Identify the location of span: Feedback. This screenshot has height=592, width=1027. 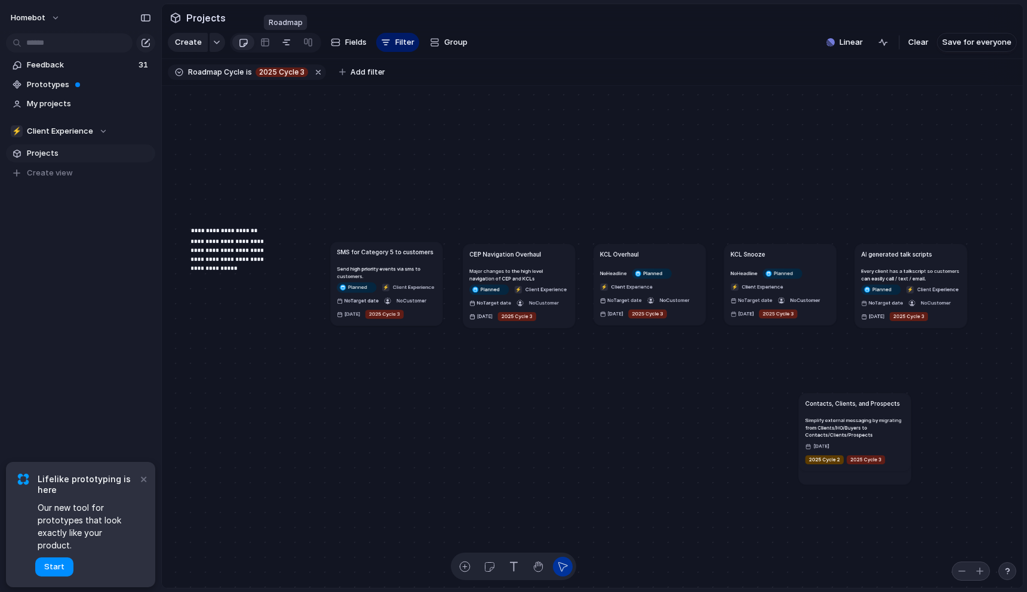
(81, 65).